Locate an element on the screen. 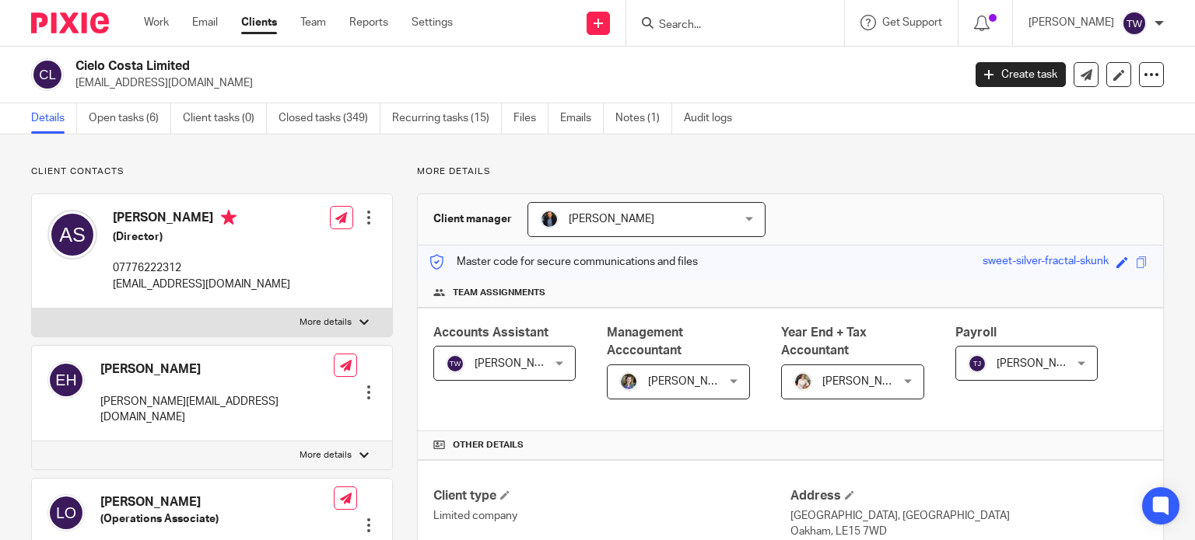 The image size is (1195, 540). span: Other details is located at coordinates (488, 446).